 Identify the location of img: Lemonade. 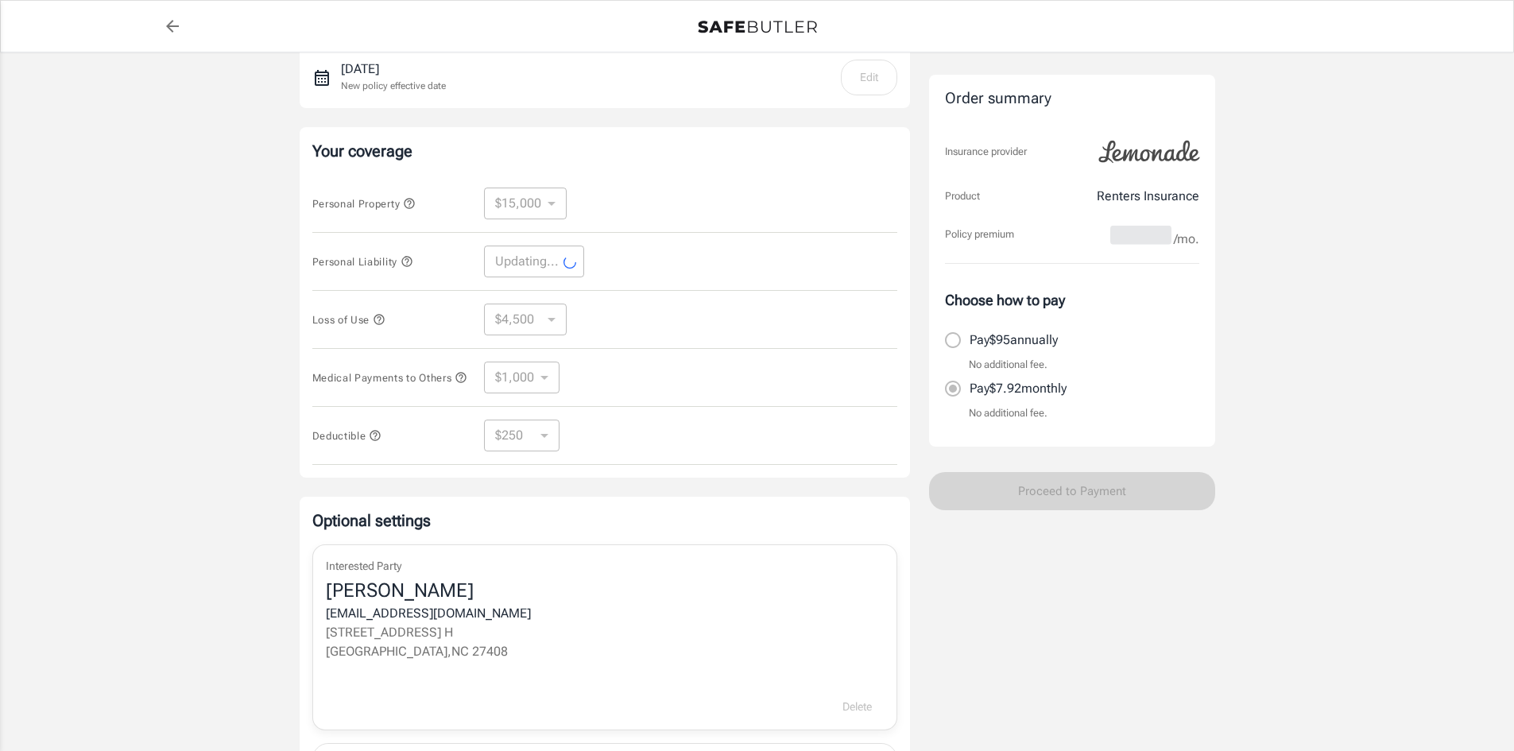
(1149, 152).